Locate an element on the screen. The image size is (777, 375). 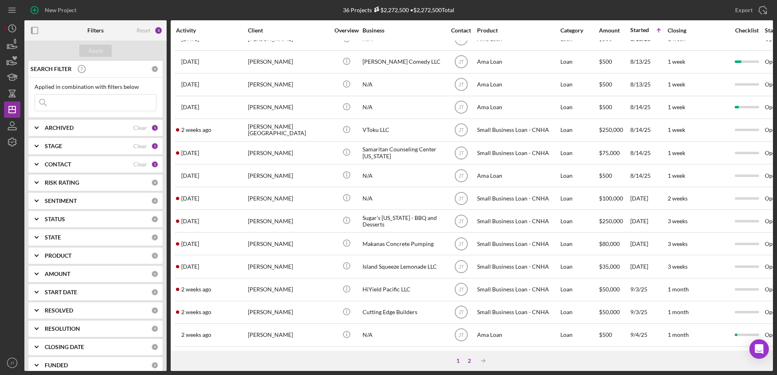
div: Closing is located at coordinates (698, 30).